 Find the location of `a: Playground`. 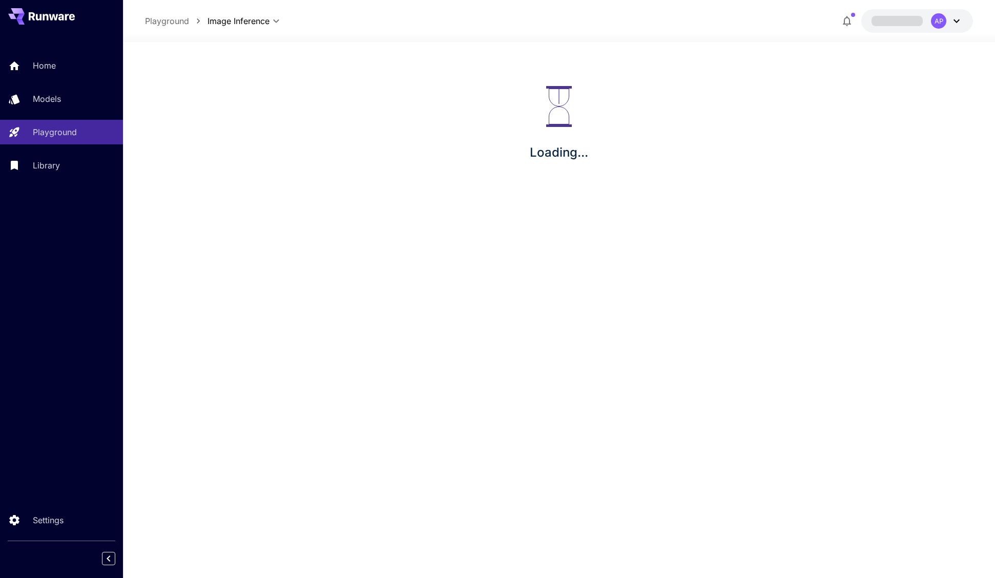

a: Playground is located at coordinates (167, 21).